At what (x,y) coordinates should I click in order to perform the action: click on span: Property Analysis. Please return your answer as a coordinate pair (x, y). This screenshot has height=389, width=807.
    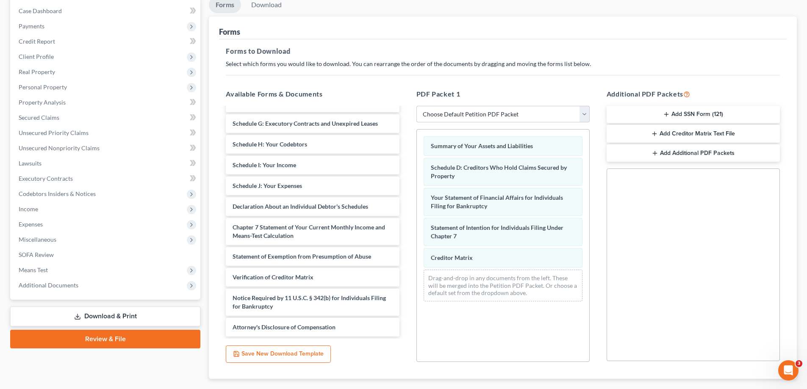
    Looking at the image, I should click on (42, 102).